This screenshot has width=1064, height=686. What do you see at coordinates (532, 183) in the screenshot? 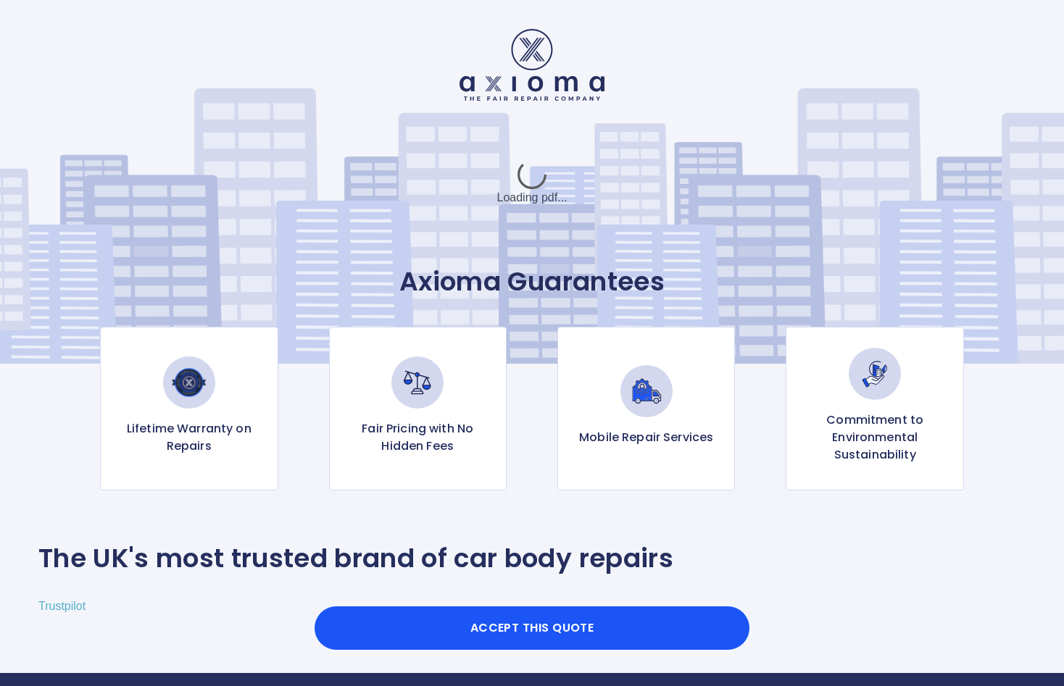
I see `div: Loading pdf...` at bounding box center [532, 183].